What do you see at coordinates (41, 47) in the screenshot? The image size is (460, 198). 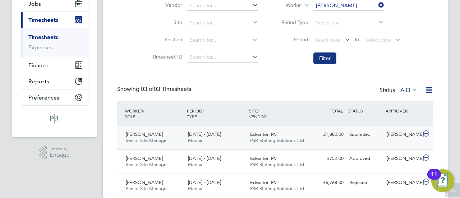 I see `a: Expenses` at bounding box center [41, 47].